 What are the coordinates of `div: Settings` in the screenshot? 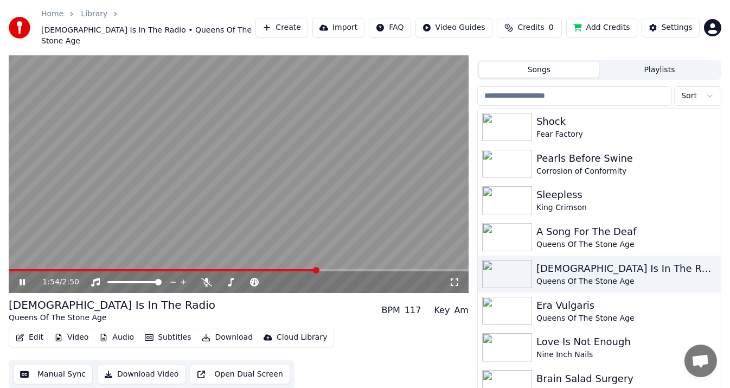 It's located at (677, 28).